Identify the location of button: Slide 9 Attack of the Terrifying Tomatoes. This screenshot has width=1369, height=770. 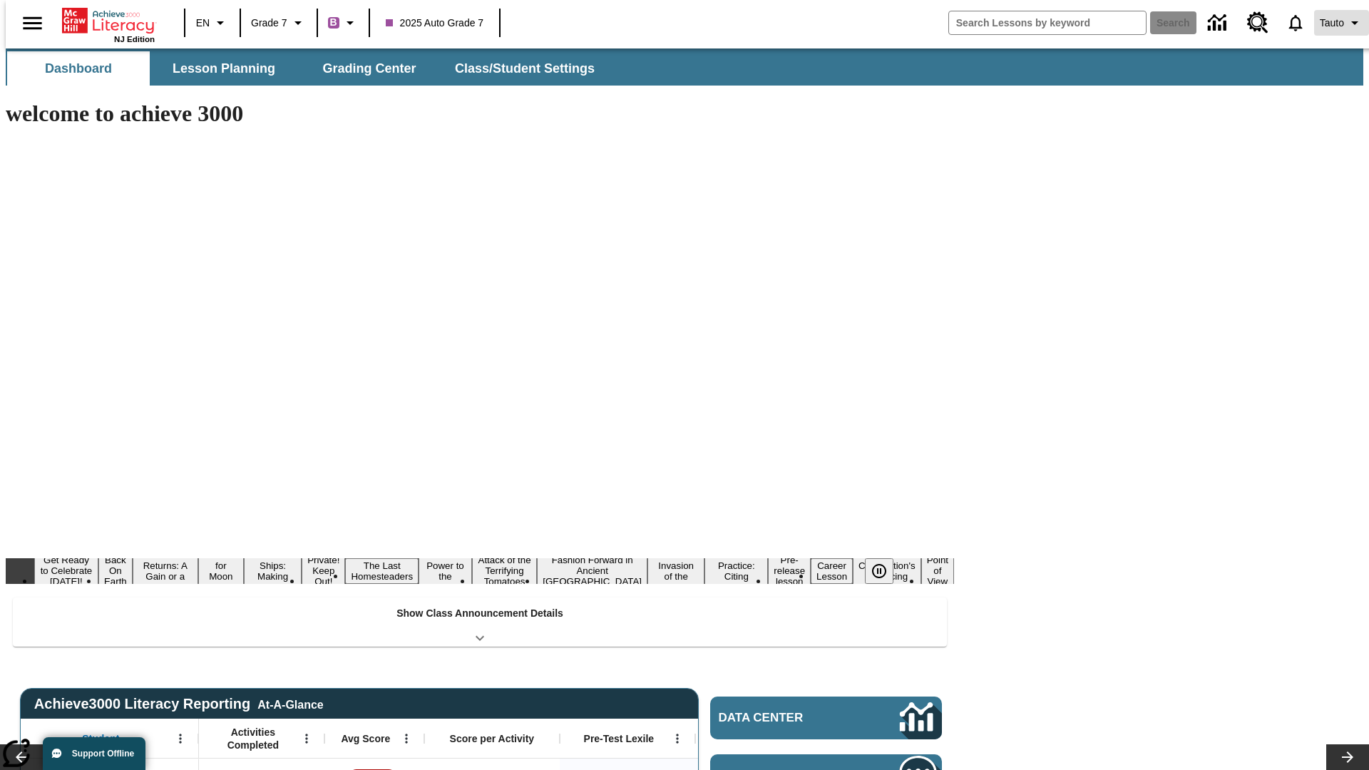
(504, 571).